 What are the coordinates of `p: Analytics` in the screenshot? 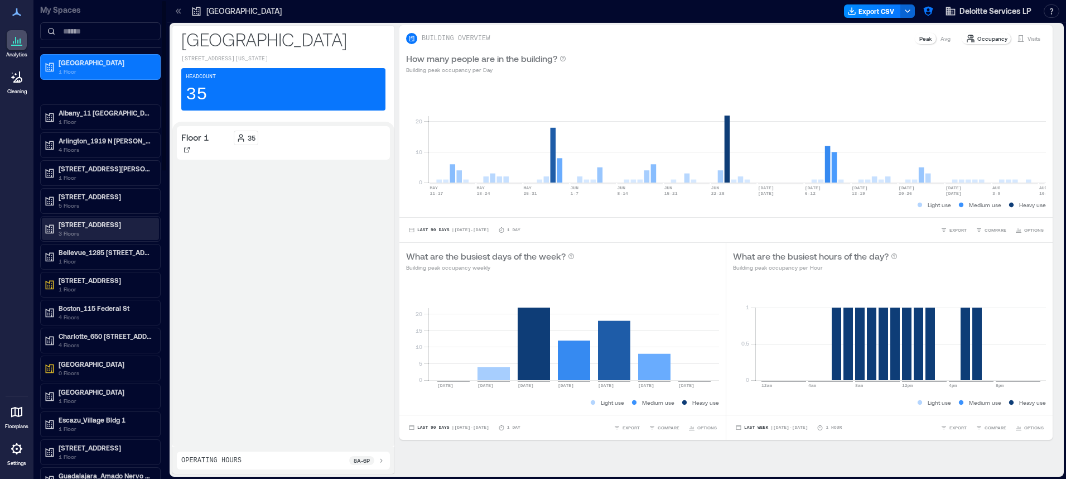 It's located at (17, 55).